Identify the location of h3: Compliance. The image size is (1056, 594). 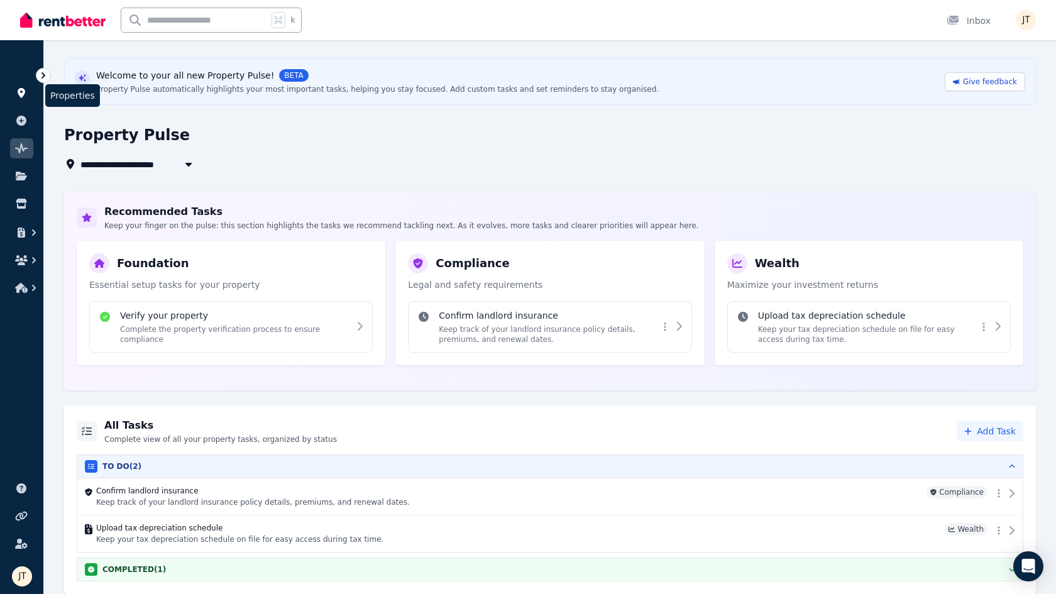
(472, 263).